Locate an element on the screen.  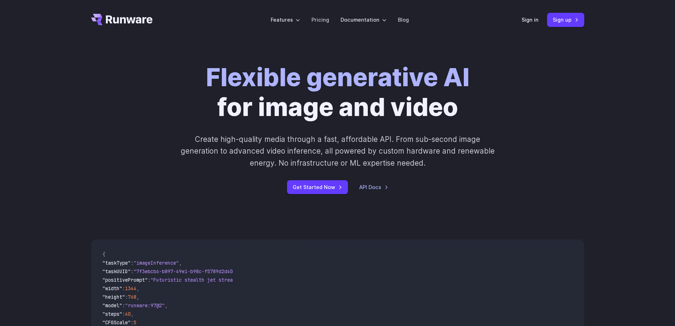
span: "imageInference" is located at coordinates (156, 263).